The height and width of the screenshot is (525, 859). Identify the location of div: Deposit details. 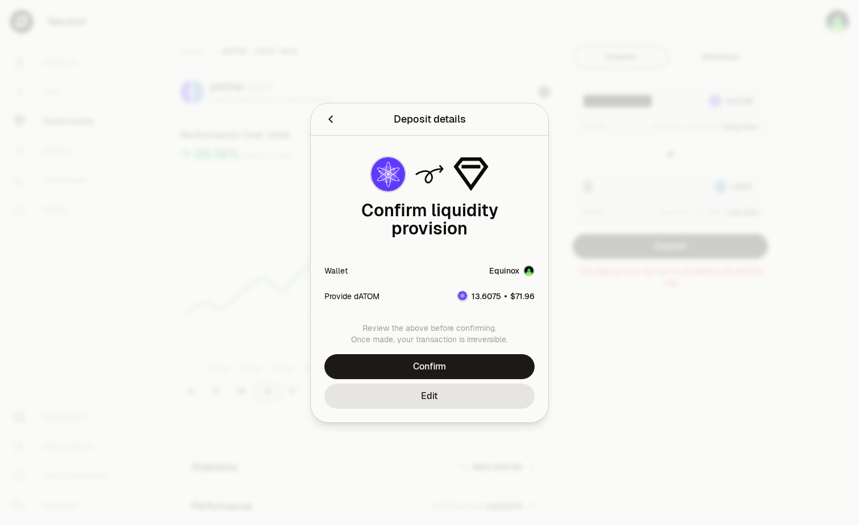
(429, 119).